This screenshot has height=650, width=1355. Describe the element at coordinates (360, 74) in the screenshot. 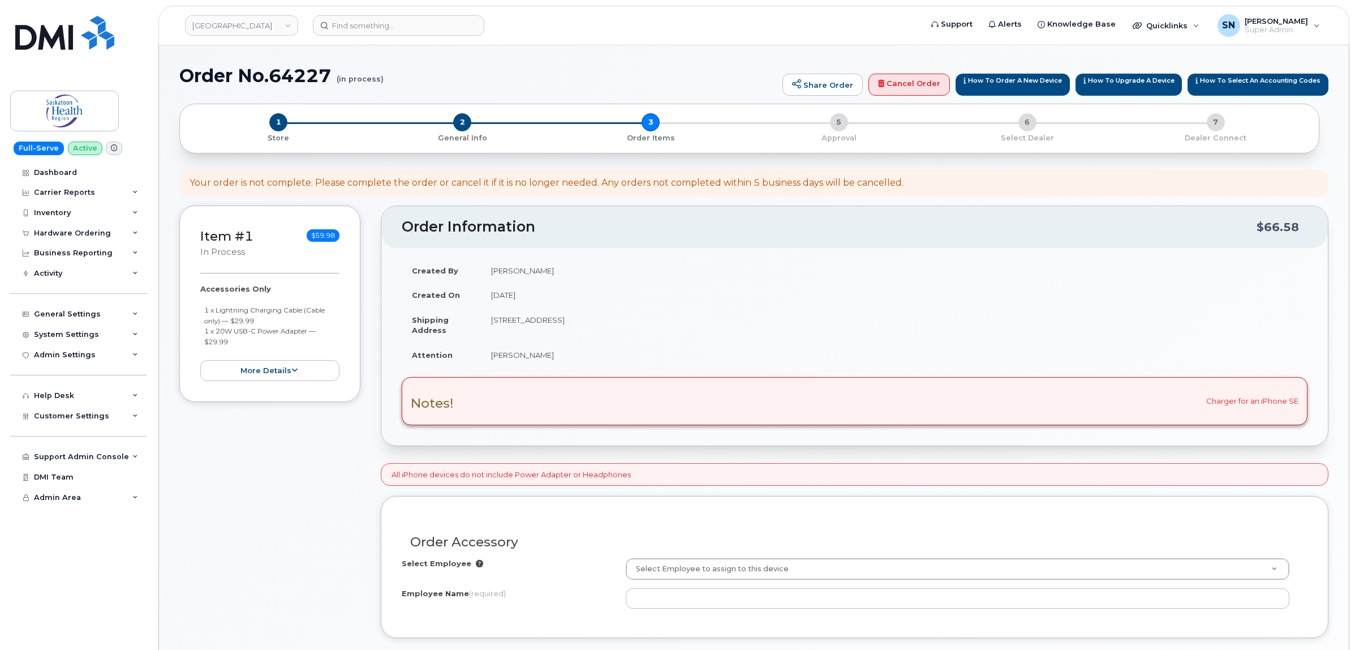

I see `small: (in process)` at that location.